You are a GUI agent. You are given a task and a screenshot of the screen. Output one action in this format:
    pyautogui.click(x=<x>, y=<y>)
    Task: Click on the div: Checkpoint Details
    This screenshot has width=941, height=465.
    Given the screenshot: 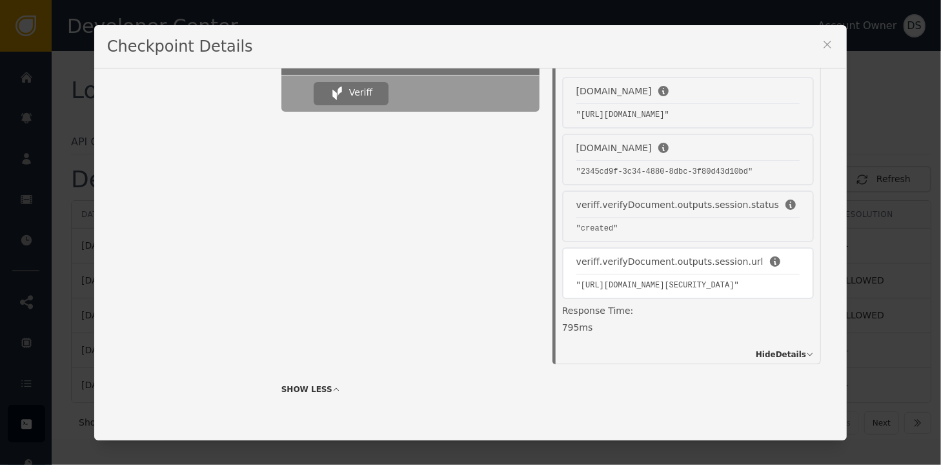 What is the action you would take?
    pyautogui.click(x=471, y=46)
    